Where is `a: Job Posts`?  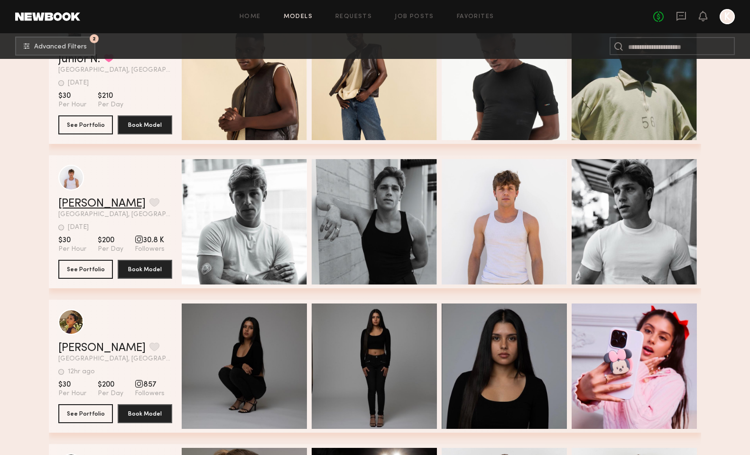 a: Job Posts is located at coordinates (414, 17).